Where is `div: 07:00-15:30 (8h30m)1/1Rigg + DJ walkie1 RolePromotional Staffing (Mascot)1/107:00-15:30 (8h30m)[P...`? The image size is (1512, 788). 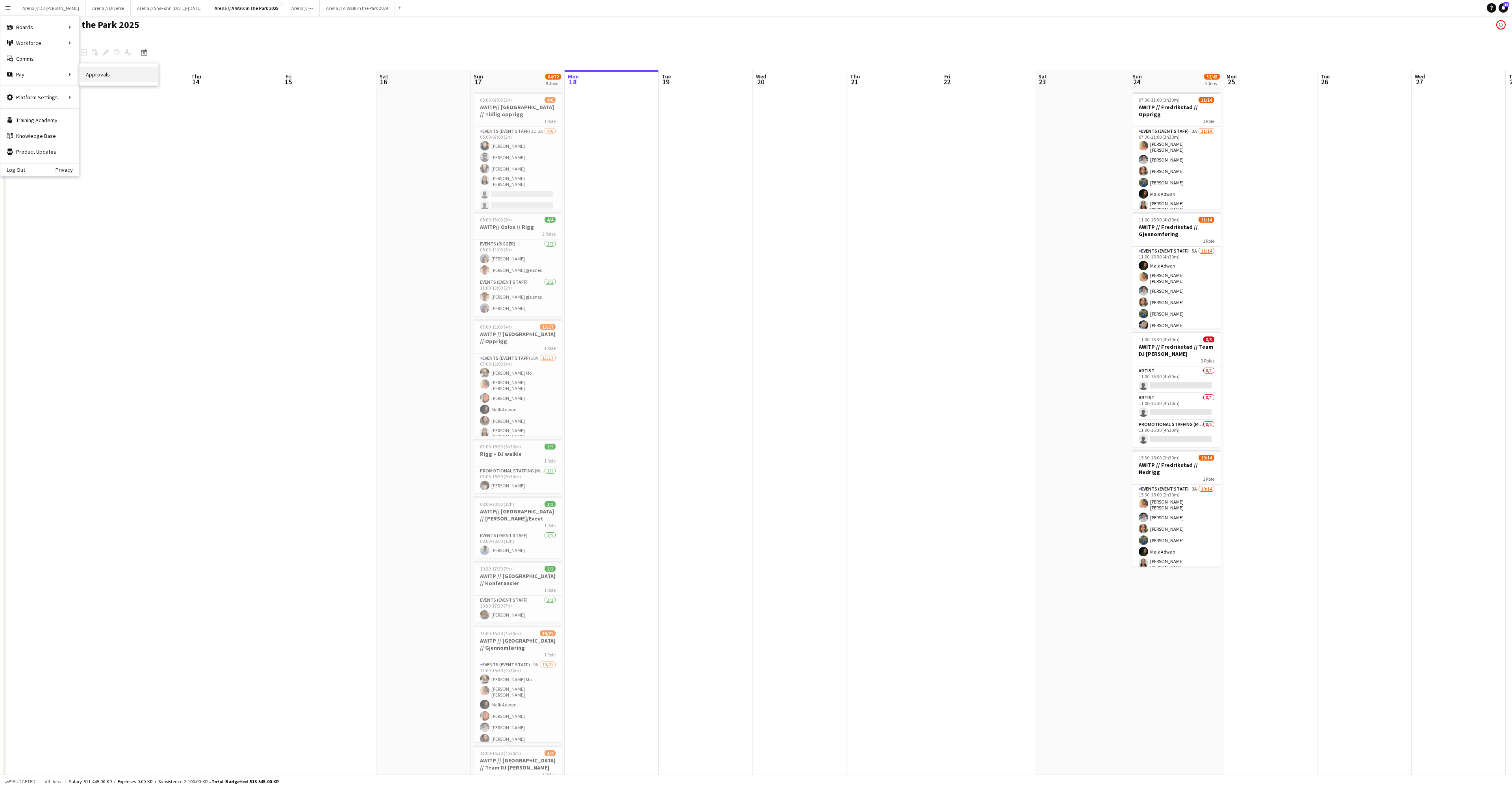 div: 07:00-15:30 (8h30m)1/1Rigg + DJ walkie1 RolePromotional Staffing (Mascot)1/107:00-15:30 (8h30m)[P... is located at coordinates (518, 466).